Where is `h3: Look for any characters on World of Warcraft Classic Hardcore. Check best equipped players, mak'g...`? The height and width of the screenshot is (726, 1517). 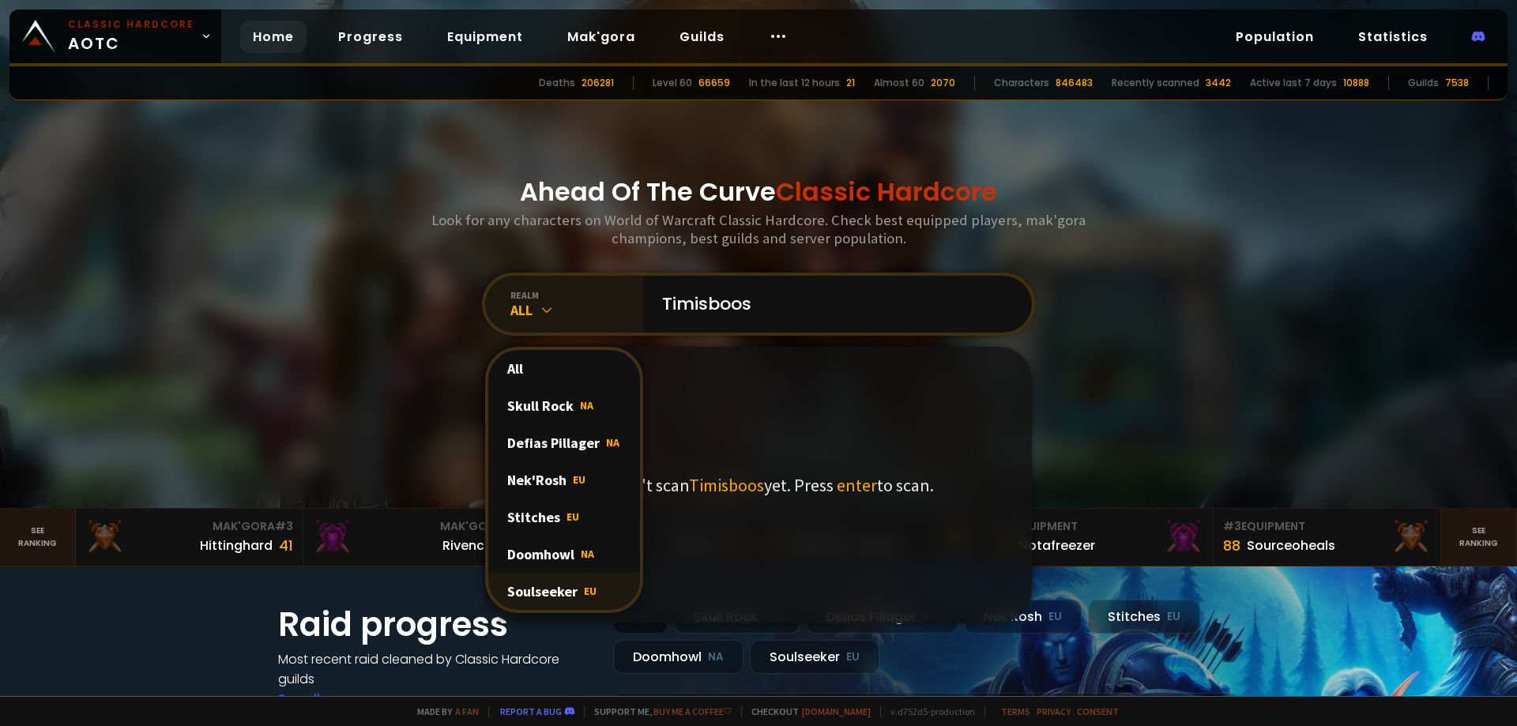 h3: Look for any characters on World of Warcraft Classic Hardcore. Check best equipped players, mak'g... is located at coordinates (758, 229).